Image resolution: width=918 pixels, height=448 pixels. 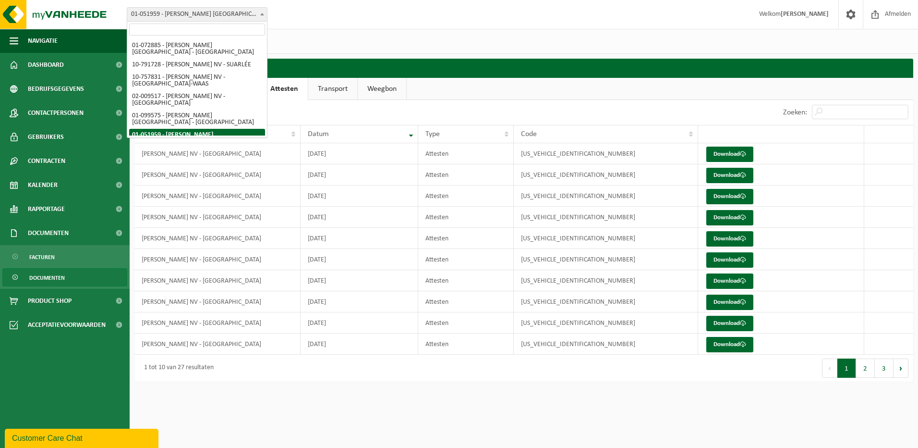 I want to click on span: Contactpersonen, so click(x=56, y=113).